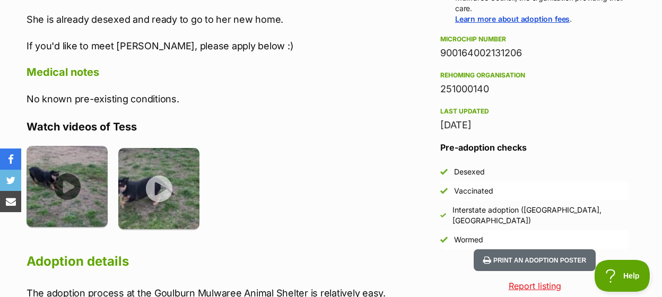 Image resolution: width=662 pixels, height=297 pixels. Describe the element at coordinates (535, 53) in the screenshot. I see `div: 900164002131206` at that location.